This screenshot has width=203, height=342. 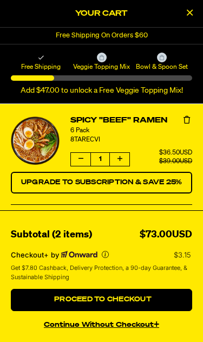 I want to click on div: 6 Pack, so click(x=131, y=131).